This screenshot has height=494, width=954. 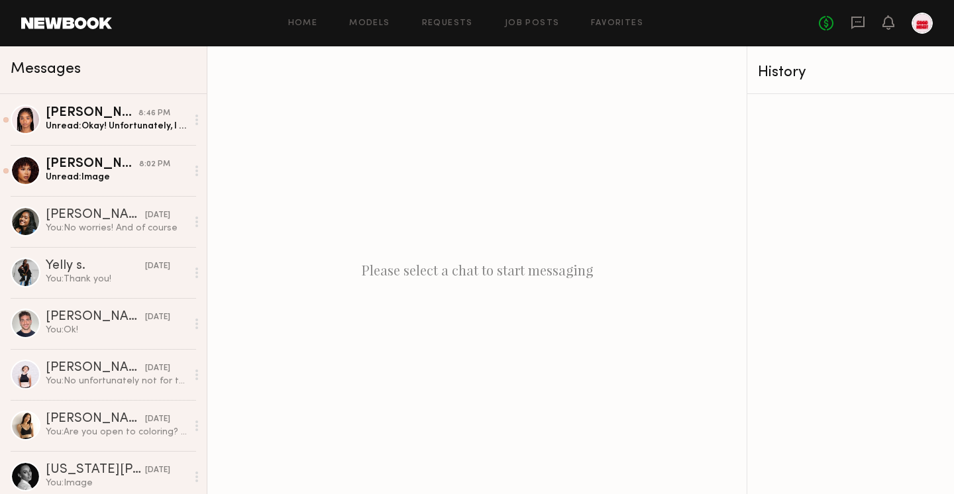 I want to click on div: 8:46 PM, so click(x=154, y=113).